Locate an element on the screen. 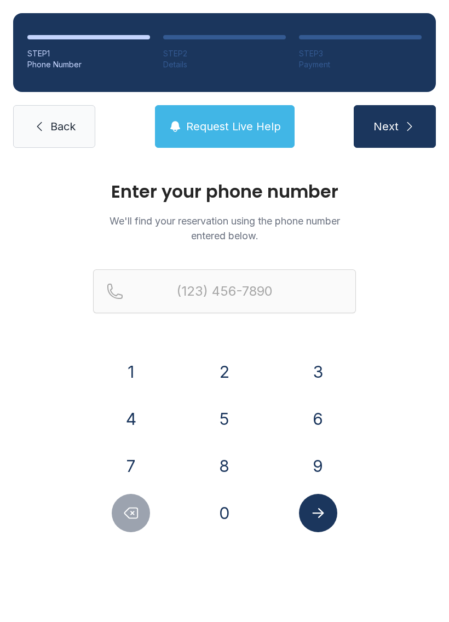 Image resolution: width=449 pixels, height=622 pixels. button: 8 is located at coordinates (224, 466).